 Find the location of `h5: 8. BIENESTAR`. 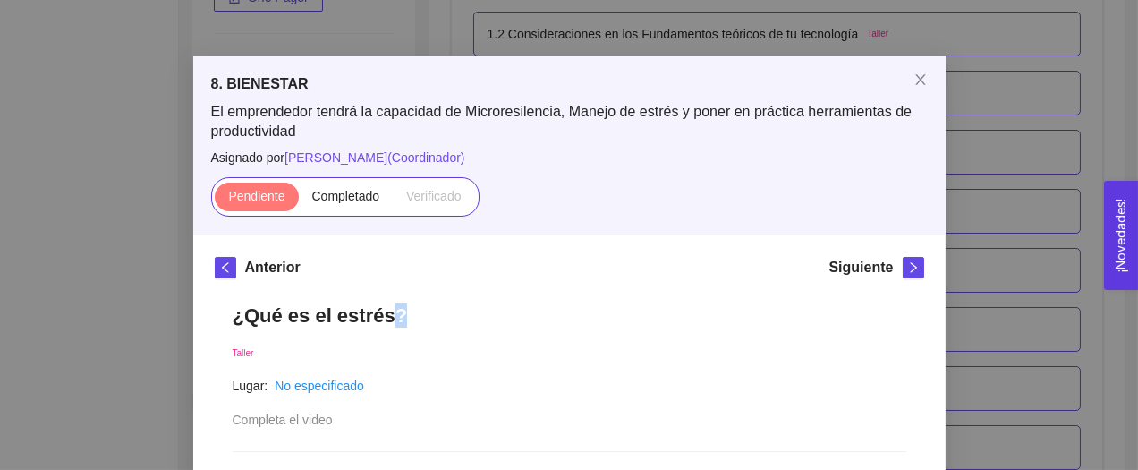

h5: 8. BIENESTAR is located at coordinates (569, 84).